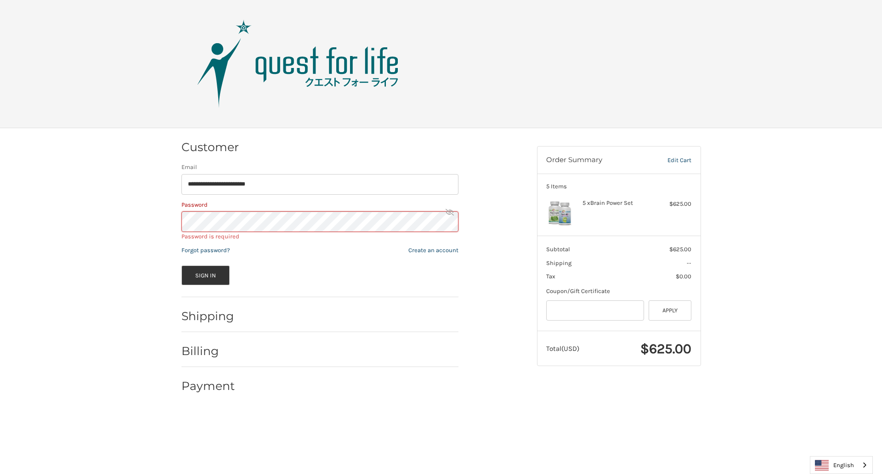 The width and height of the screenshot is (882, 474). I want to click on div: $625.00, so click(673, 204).